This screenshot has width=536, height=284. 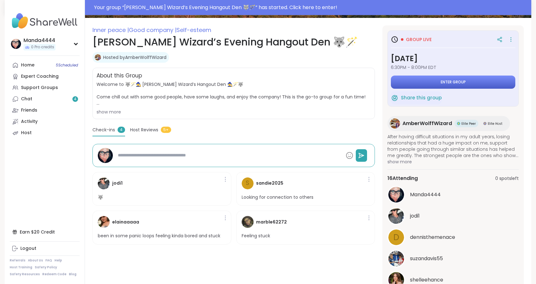 I want to click on span: Host Reviews, so click(x=144, y=130).